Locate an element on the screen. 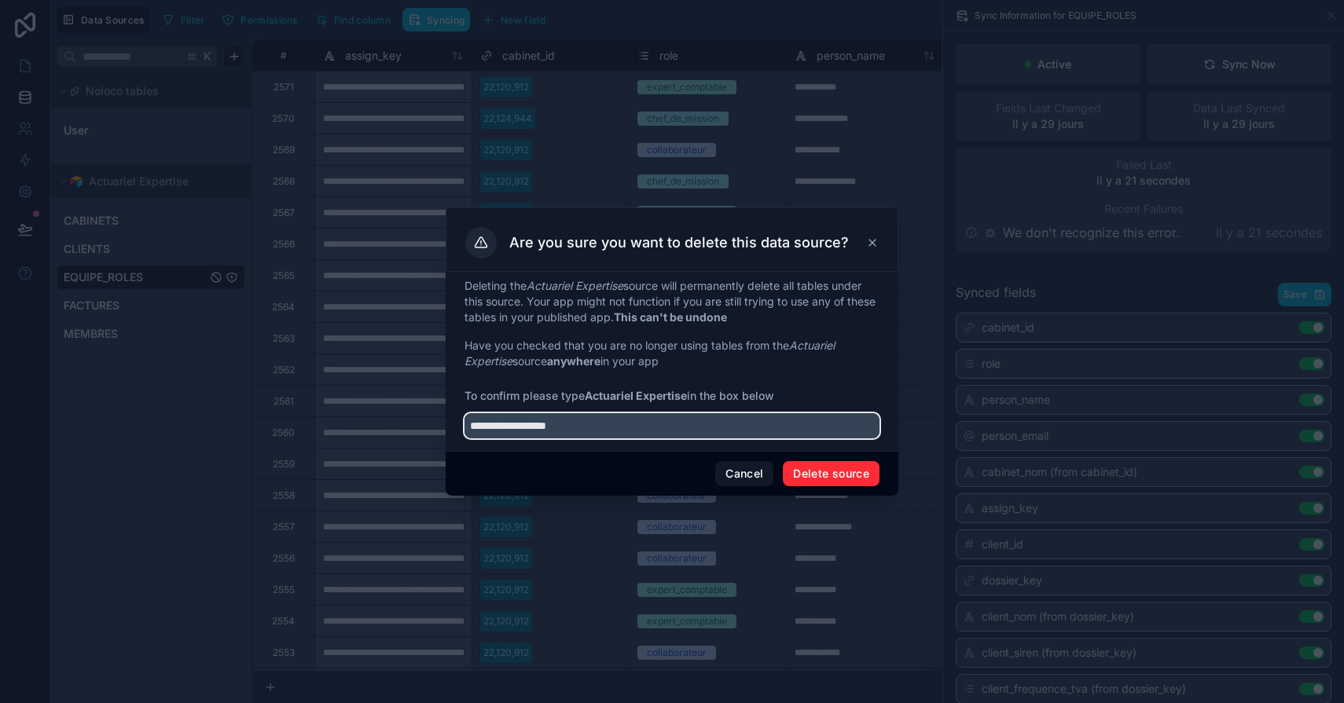  p: Have you checked that you are no longer using tables from the source in your app is located at coordinates (672, 354).